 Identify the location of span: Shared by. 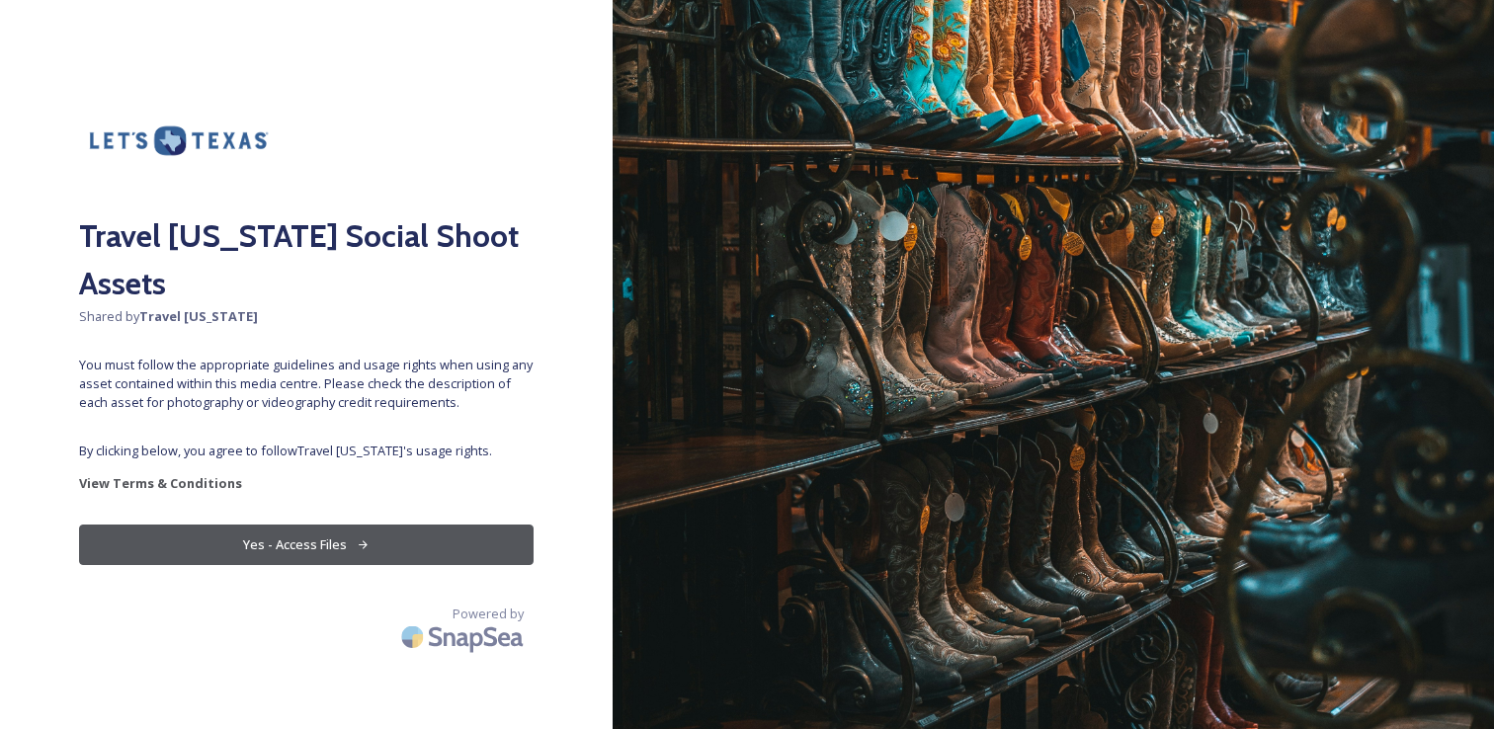
(306, 316).